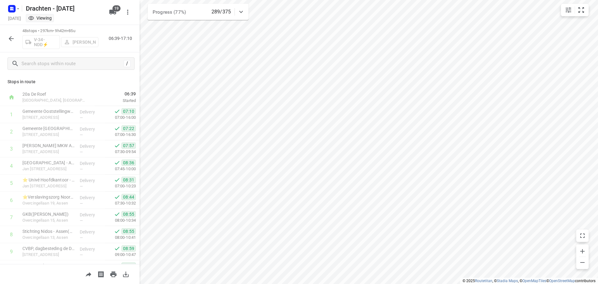 Image resolution: width=598 pixels, height=284 pixels. Describe the element at coordinates (129, 111) in the screenshot. I see `span: 07:10` at that location.